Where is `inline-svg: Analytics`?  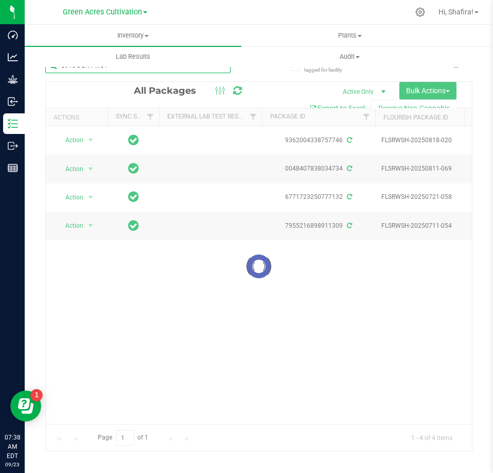 inline-svg: Analytics is located at coordinates (13, 57).